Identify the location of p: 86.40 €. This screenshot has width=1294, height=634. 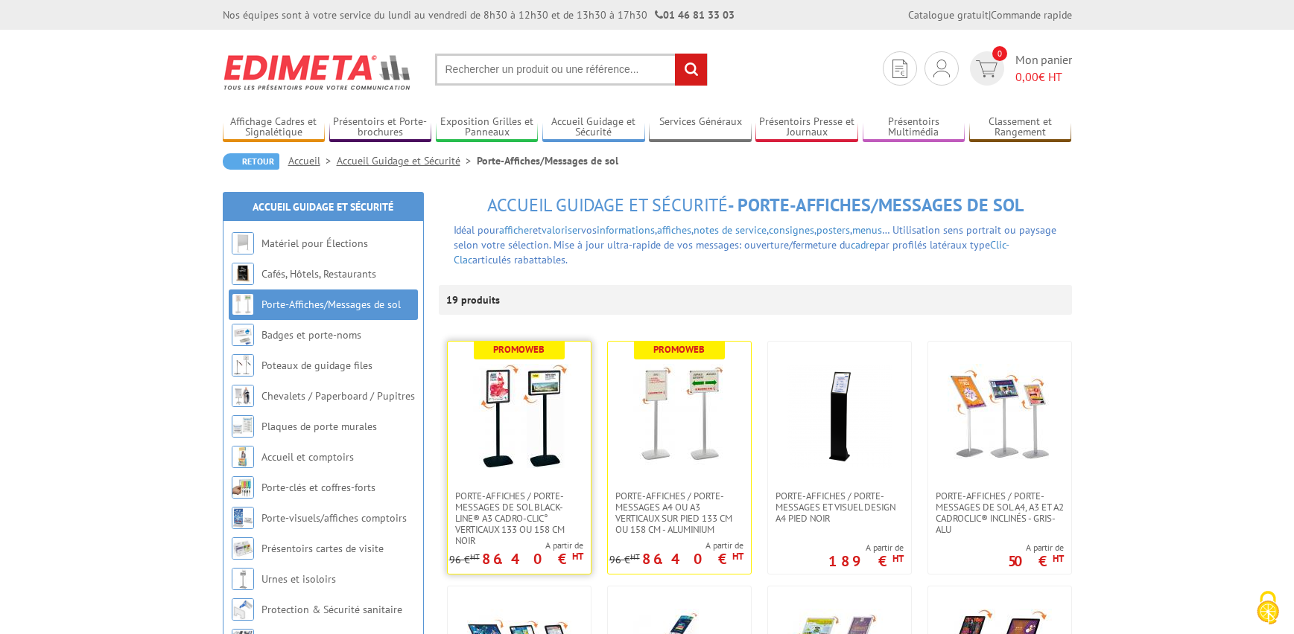
(532, 559).